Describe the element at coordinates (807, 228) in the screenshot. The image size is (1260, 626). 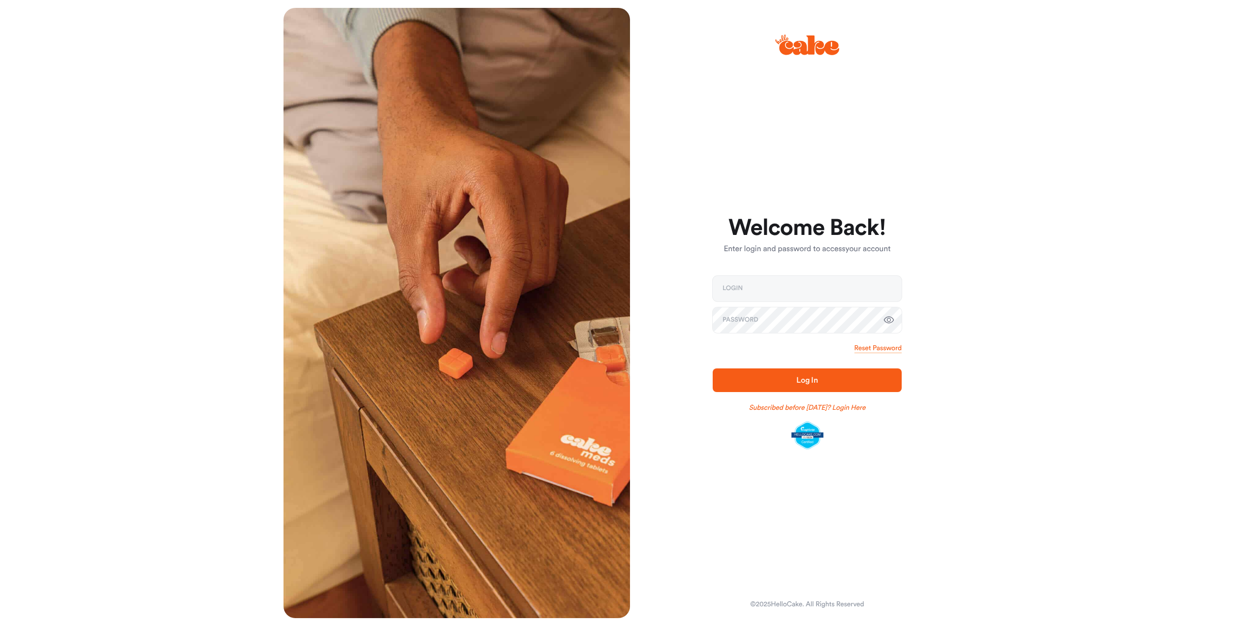
I see `h1: Welcome Back!` at that location.